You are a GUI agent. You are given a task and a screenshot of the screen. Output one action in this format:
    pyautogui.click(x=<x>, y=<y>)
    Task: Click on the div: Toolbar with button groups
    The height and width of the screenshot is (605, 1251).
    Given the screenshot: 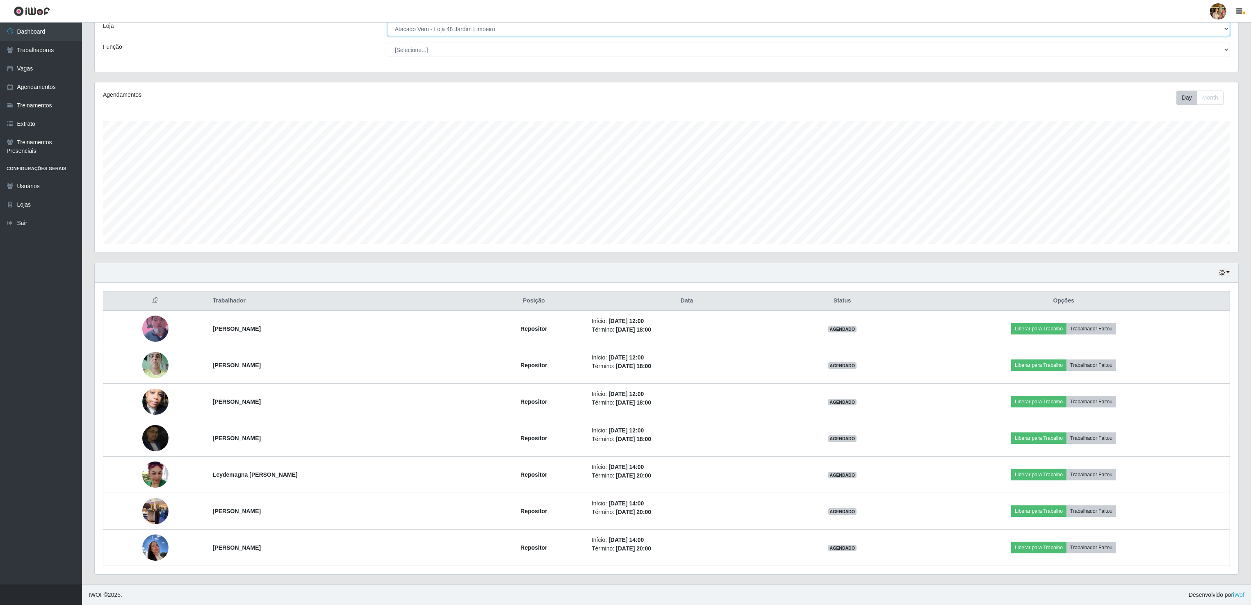 What is the action you would take?
    pyautogui.click(x=1203, y=98)
    